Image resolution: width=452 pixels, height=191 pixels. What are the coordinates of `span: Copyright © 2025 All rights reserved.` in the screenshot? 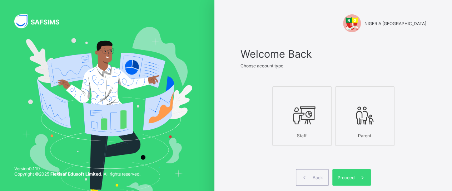 It's located at (77, 173).